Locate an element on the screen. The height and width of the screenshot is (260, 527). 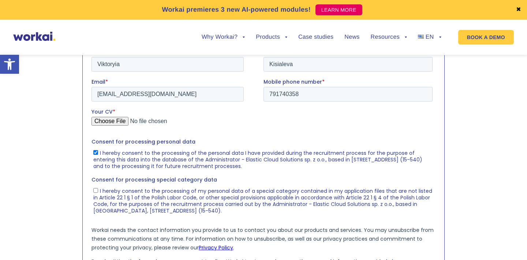
a: Why Workai? is located at coordinates (223, 37).